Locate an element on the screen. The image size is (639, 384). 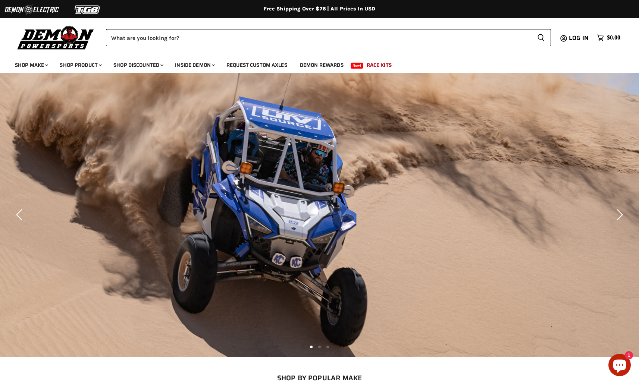
button: Search is located at coordinates (541, 38).